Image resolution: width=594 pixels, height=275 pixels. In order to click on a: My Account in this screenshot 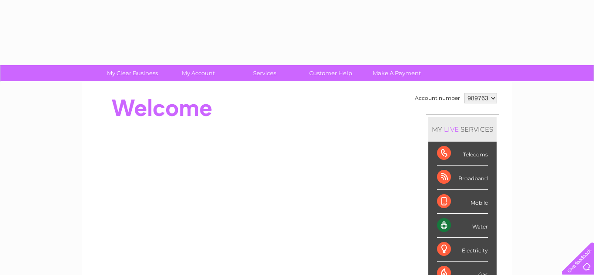, I will do `click(198, 73)`.